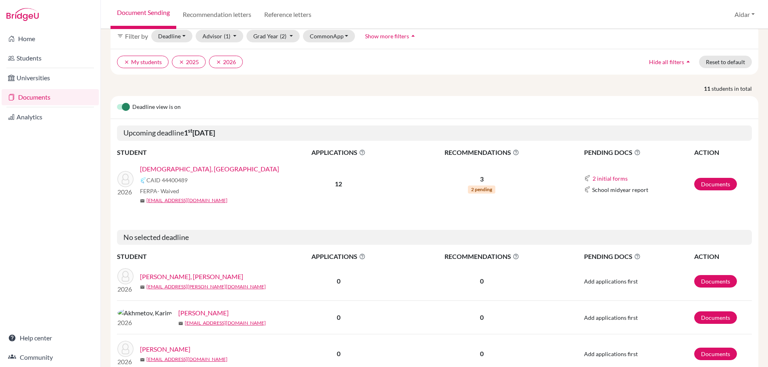  I want to click on img: Bridge-U, so click(23, 15).